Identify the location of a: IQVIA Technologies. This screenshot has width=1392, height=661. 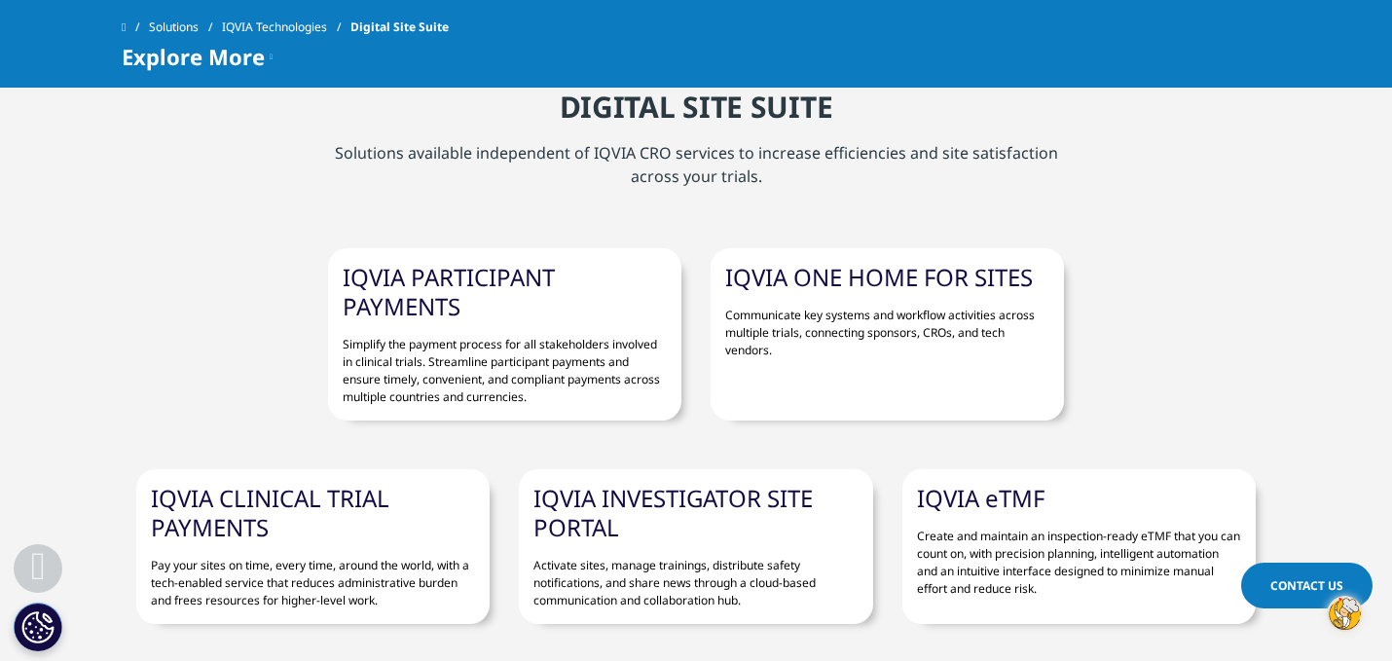
(286, 27).